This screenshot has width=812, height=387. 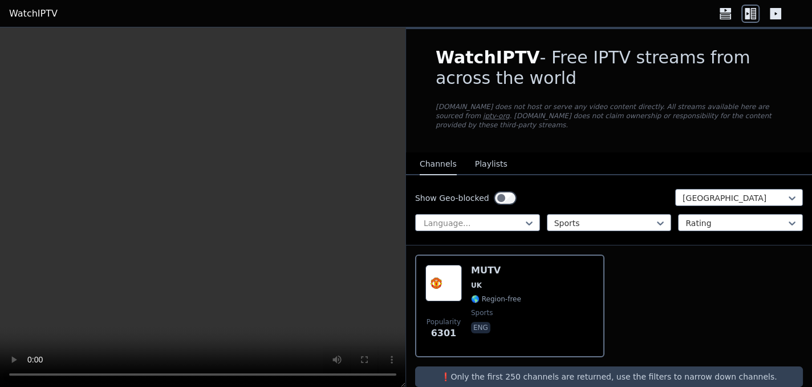 I want to click on img: MUTV, so click(x=444, y=283).